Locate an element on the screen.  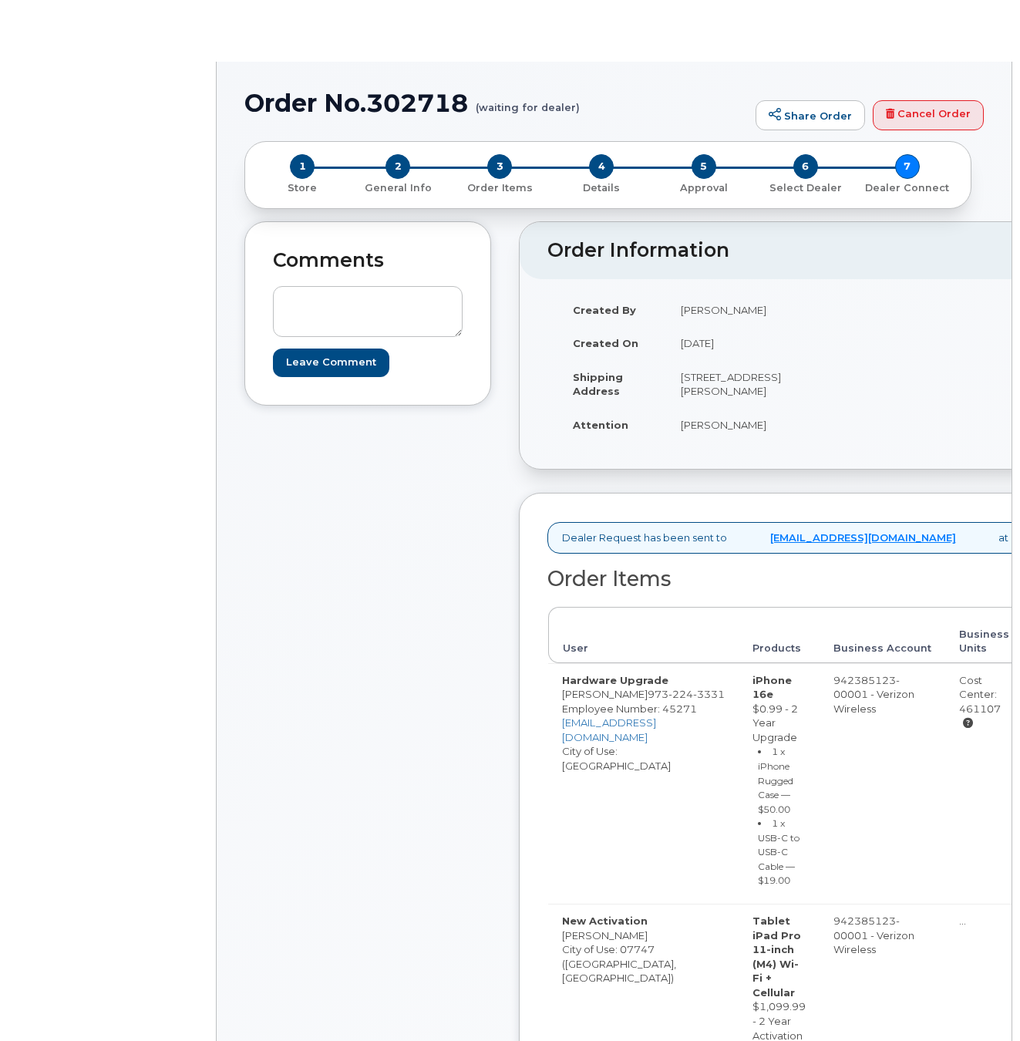
p: Details is located at coordinates (601, 188).